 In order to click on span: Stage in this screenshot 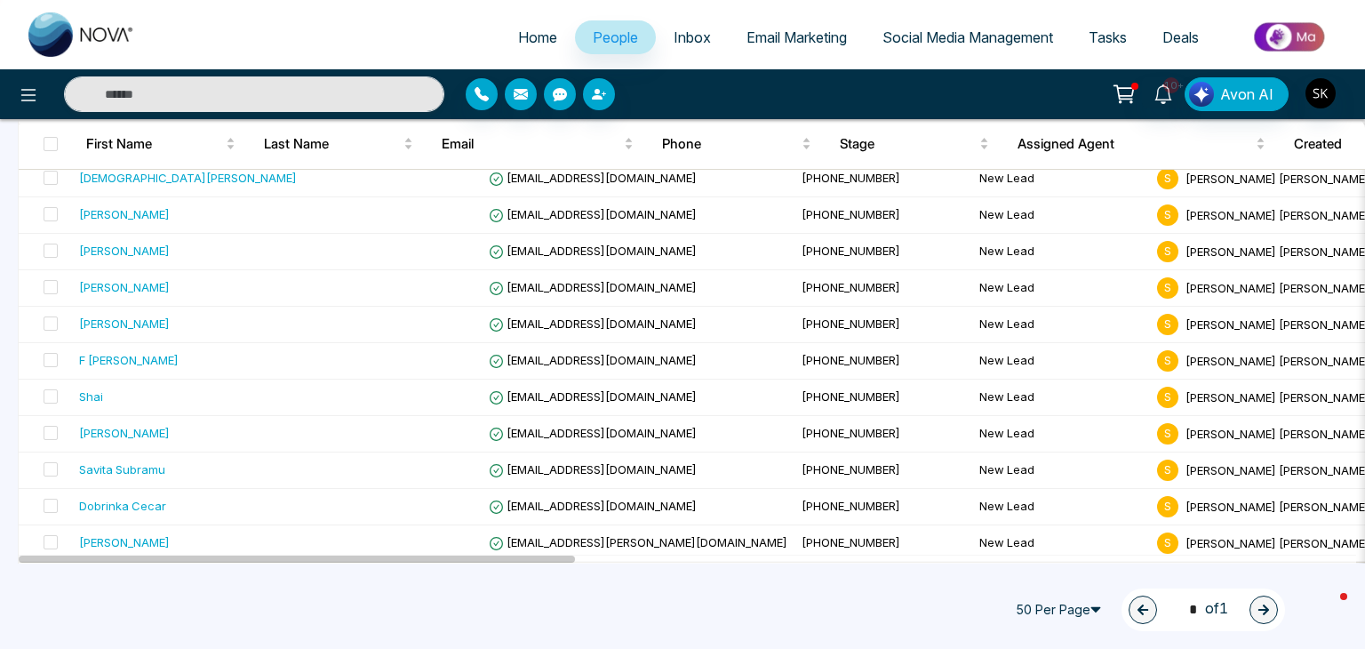, I will do `click(907, 144)`.